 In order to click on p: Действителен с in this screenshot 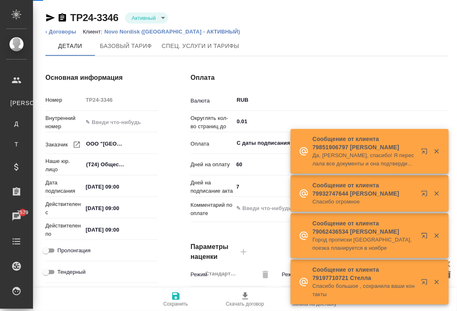, I will do `click(64, 208)`.